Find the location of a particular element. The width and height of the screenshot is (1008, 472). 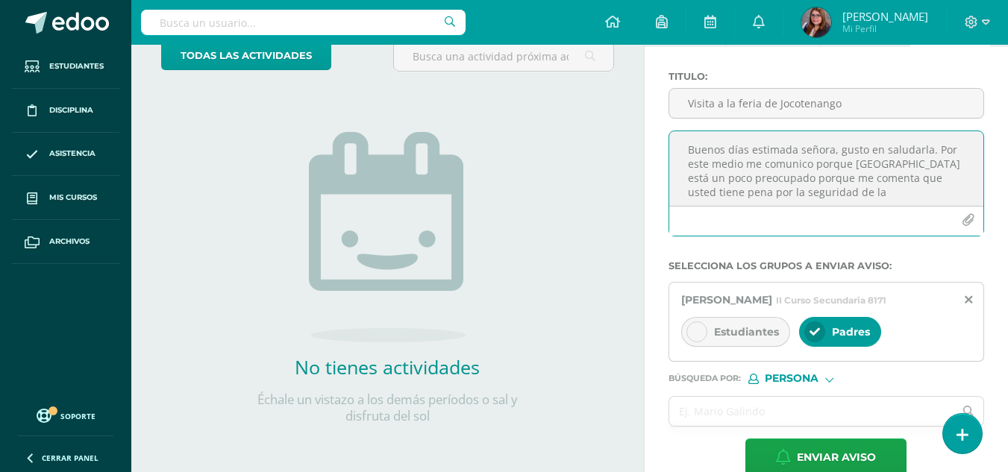

a: Archivos is located at coordinates (66, 242).